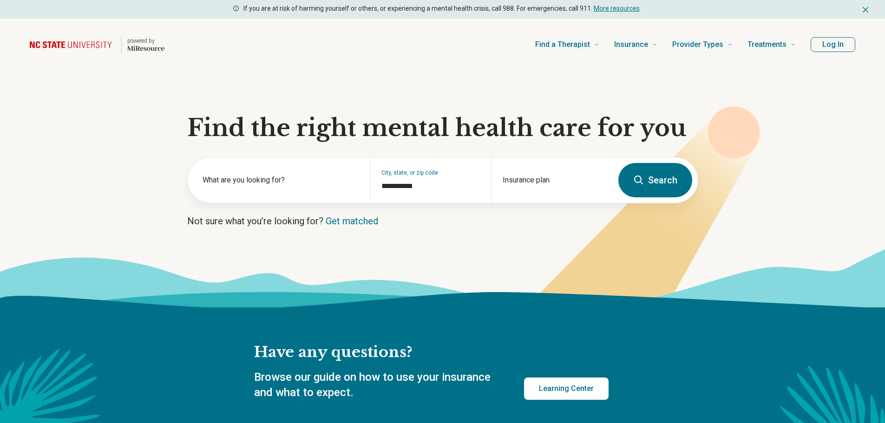 This screenshot has height=423, width=885. Describe the element at coordinates (443, 128) in the screenshot. I see `h1: Find the right mental health care for you` at that location.